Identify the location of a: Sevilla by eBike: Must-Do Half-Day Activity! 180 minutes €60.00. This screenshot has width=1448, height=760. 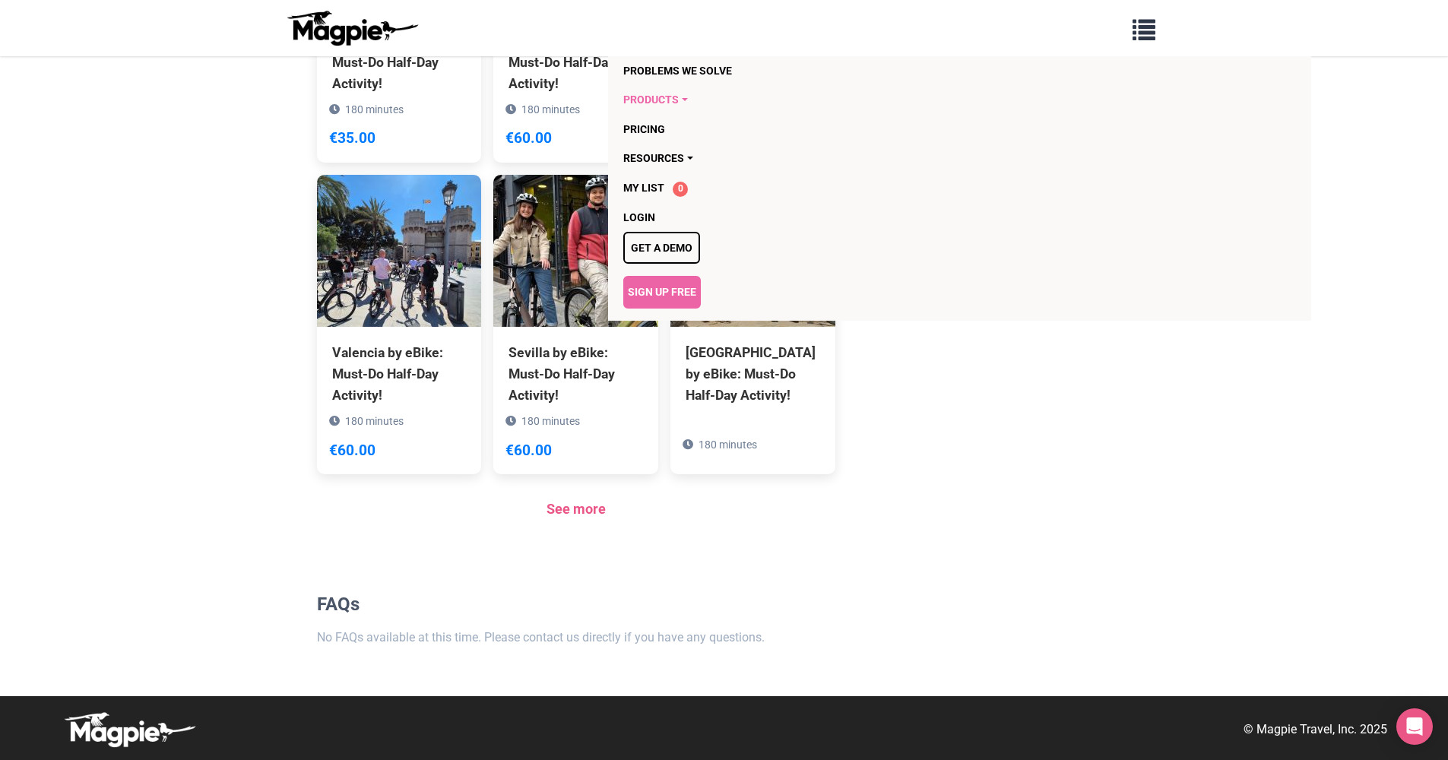
(575, 325).